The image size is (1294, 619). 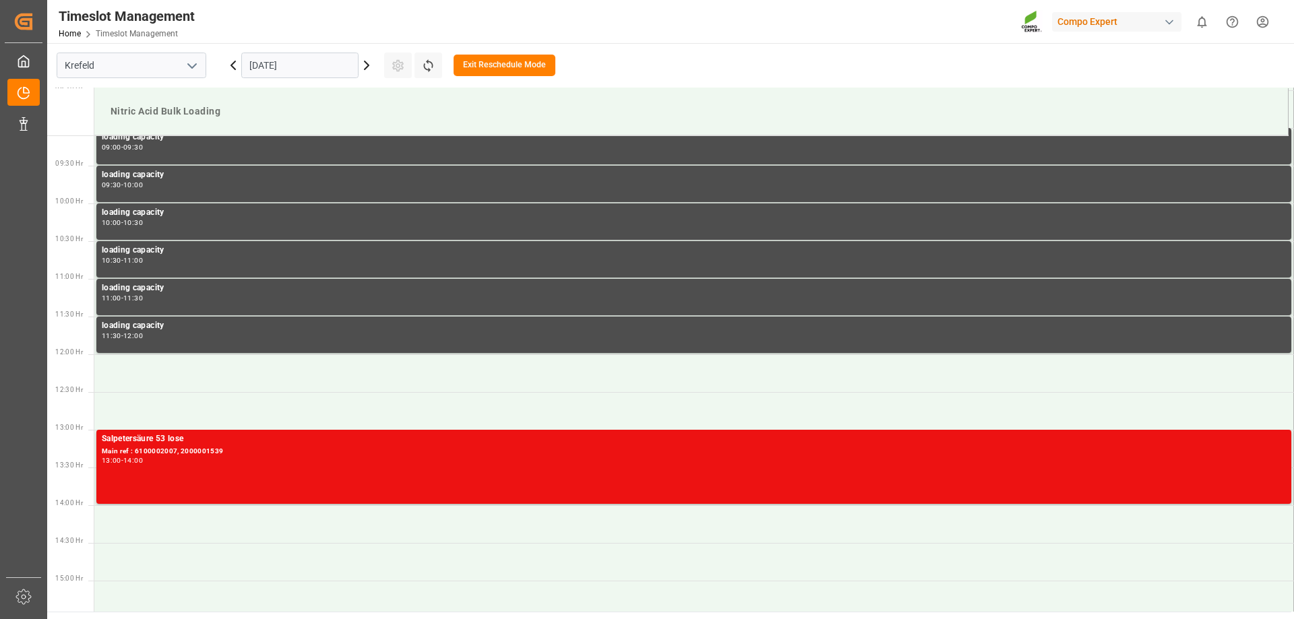 I want to click on span: 12:30 Hr, so click(x=69, y=389).